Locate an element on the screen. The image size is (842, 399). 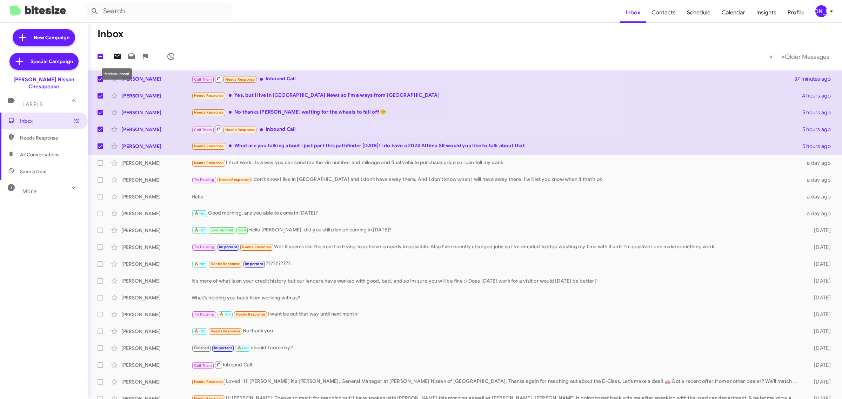
a: Calendar is located at coordinates (734, 13).